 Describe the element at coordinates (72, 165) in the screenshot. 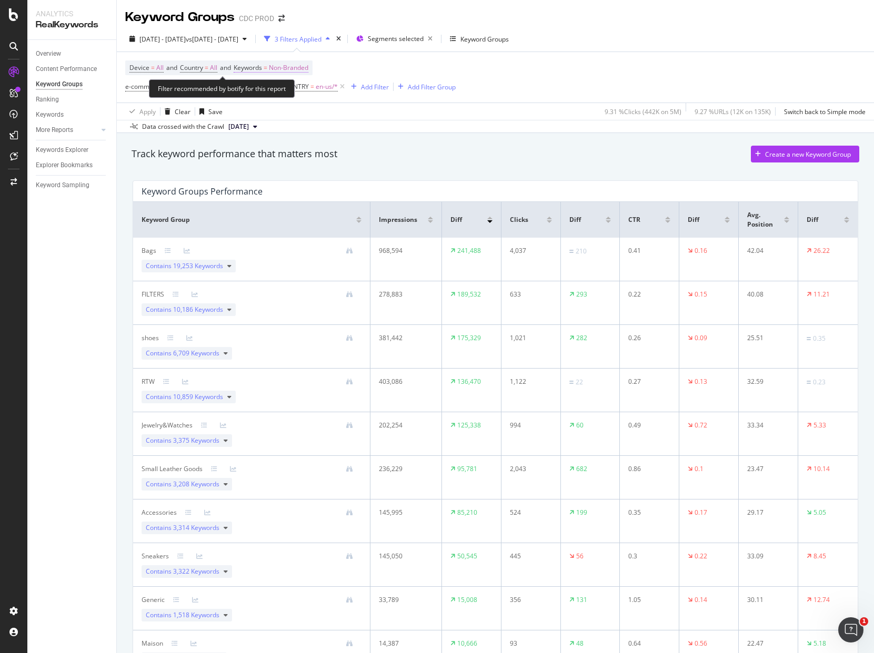

I see `a: Explorer Bookmarks` at that location.